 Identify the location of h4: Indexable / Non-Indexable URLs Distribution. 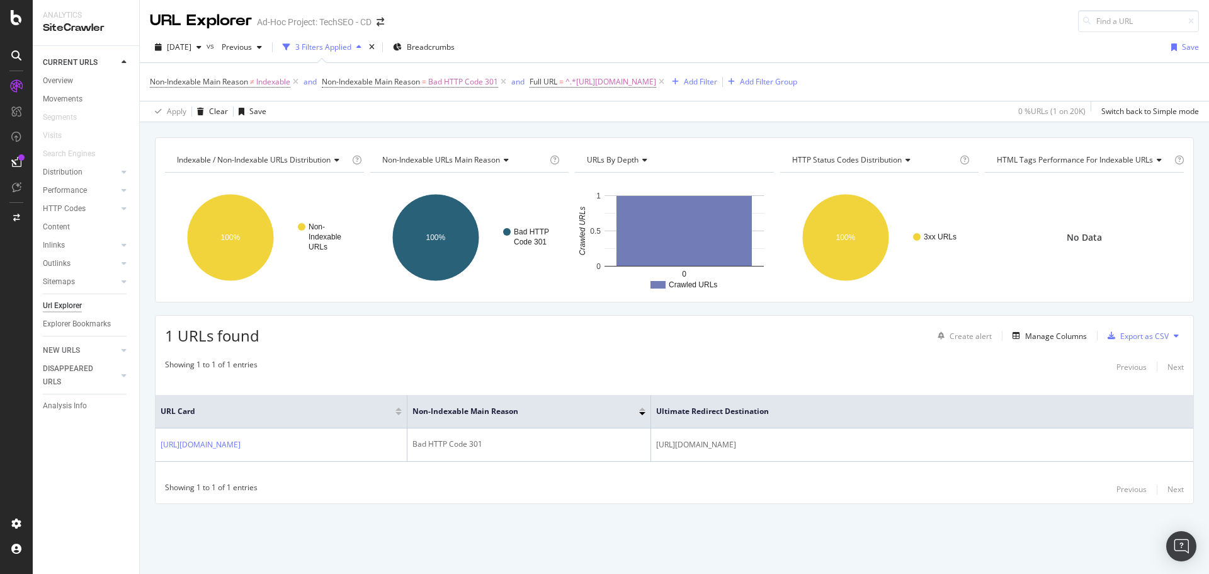
(262, 160).